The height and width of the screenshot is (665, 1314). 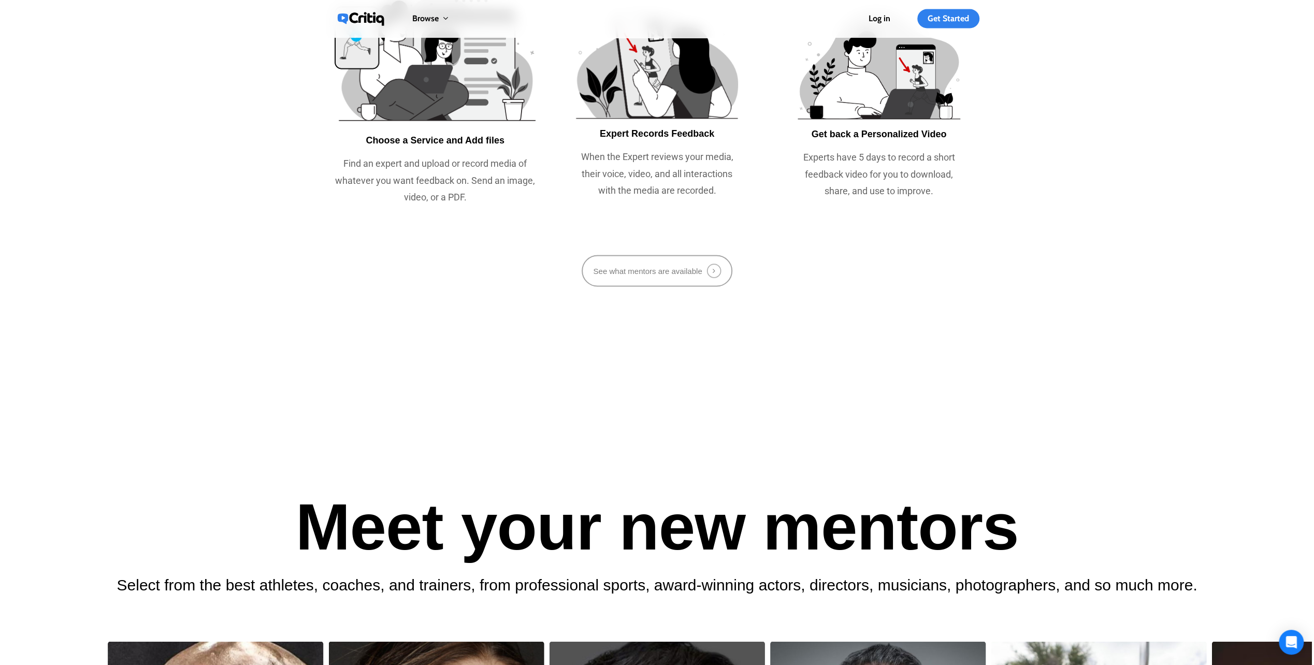 I want to click on p: Find an expert and upload or record media of whatever you want feedback on. Send an image, video,..., so click(x=435, y=180).